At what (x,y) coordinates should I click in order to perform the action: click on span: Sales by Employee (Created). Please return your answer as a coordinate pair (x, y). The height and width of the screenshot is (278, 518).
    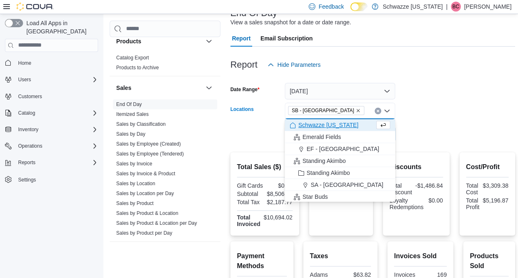
    Looking at the image, I should click on (148, 144).